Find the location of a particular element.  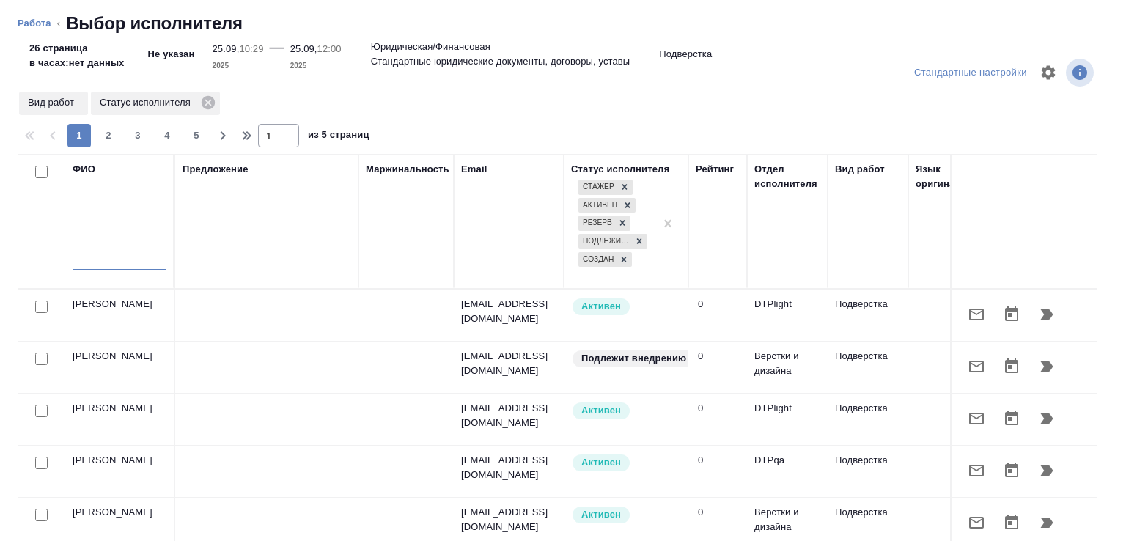

p: 10:29 is located at coordinates (251, 48).